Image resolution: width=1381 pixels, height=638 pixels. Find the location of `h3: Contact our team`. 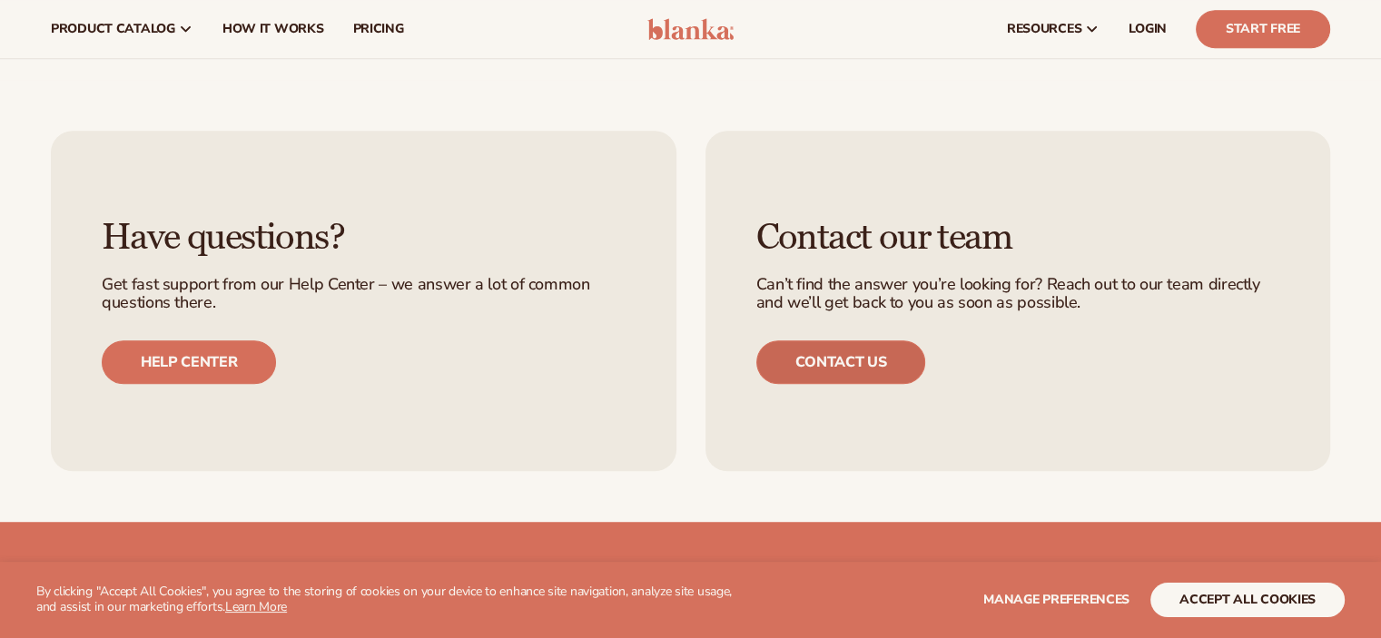

h3: Contact our team is located at coordinates (1018, 238).